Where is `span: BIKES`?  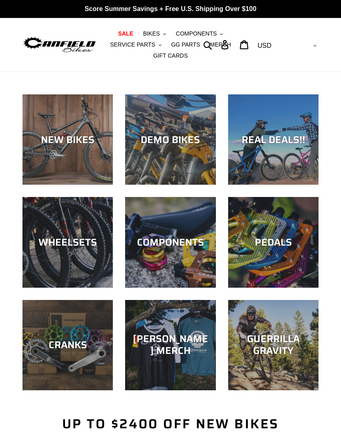
span: BIKES is located at coordinates (151, 34).